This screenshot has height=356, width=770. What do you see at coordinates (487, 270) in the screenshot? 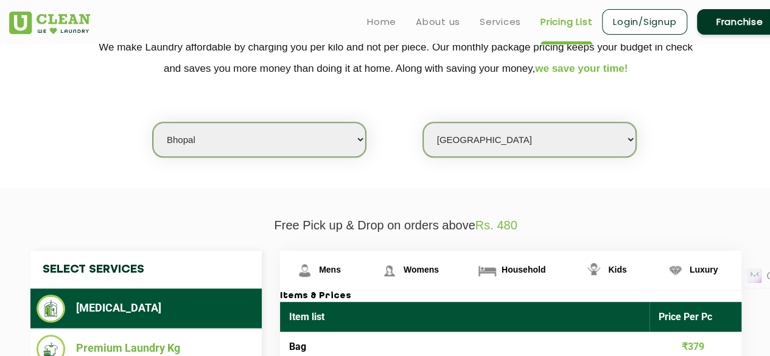
I see `img: Household` at bounding box center [487, 270].